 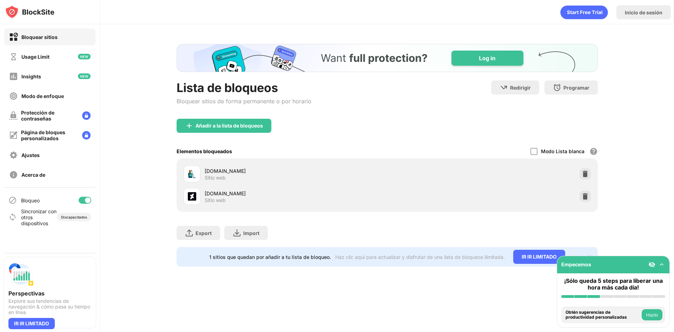 What do you see at coordinates (584, 12) in the screenshot?
I see `div: animation` at bounding box center [584, 12].